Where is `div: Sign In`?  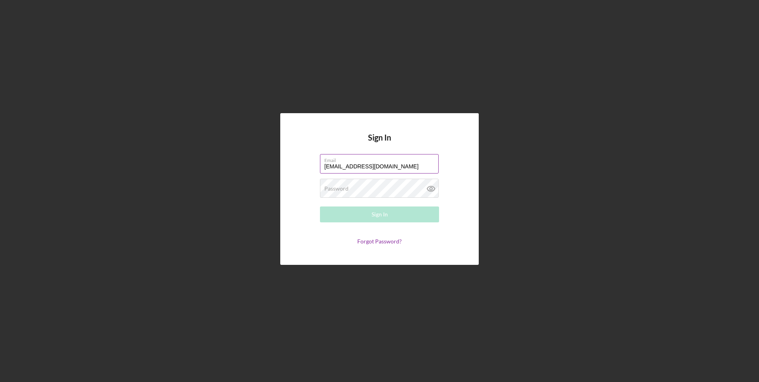 div: Sign In is located at coordinates (379, 214).